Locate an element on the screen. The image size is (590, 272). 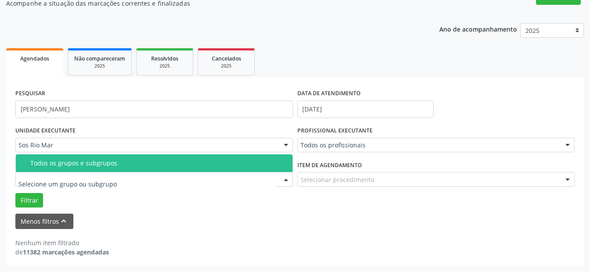
div: Nenhum item filtrado is located at coordinates (62, 243).